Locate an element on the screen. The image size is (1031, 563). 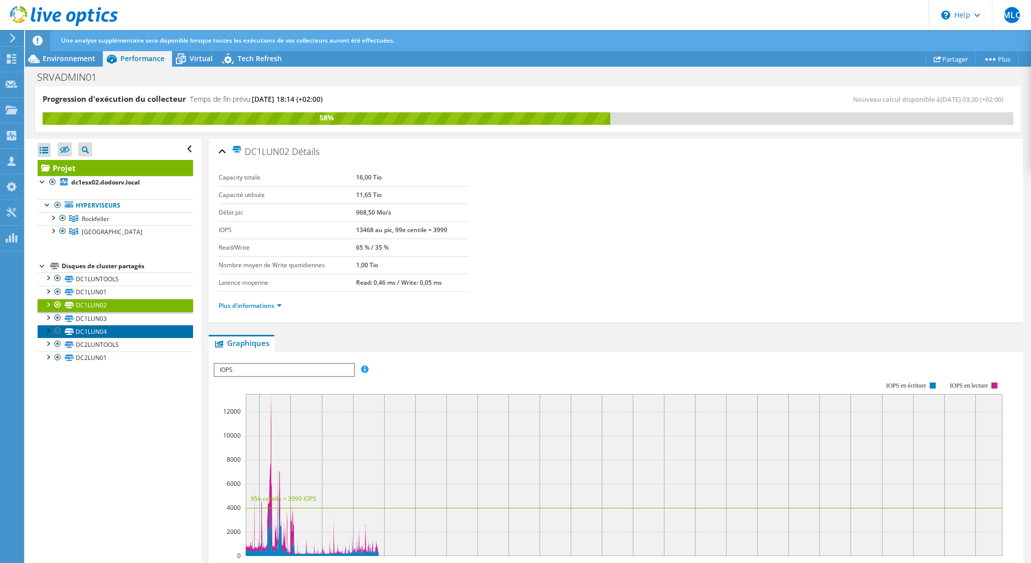
a: DC1LUNTOOLS is located at coordinates (115, 279).